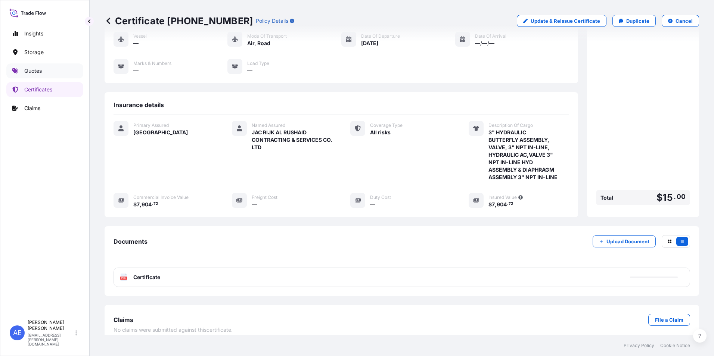 Image resolution: width=714 pixels, height=356 pixels. I want to click on p: Upload Document, so click(628, 242).